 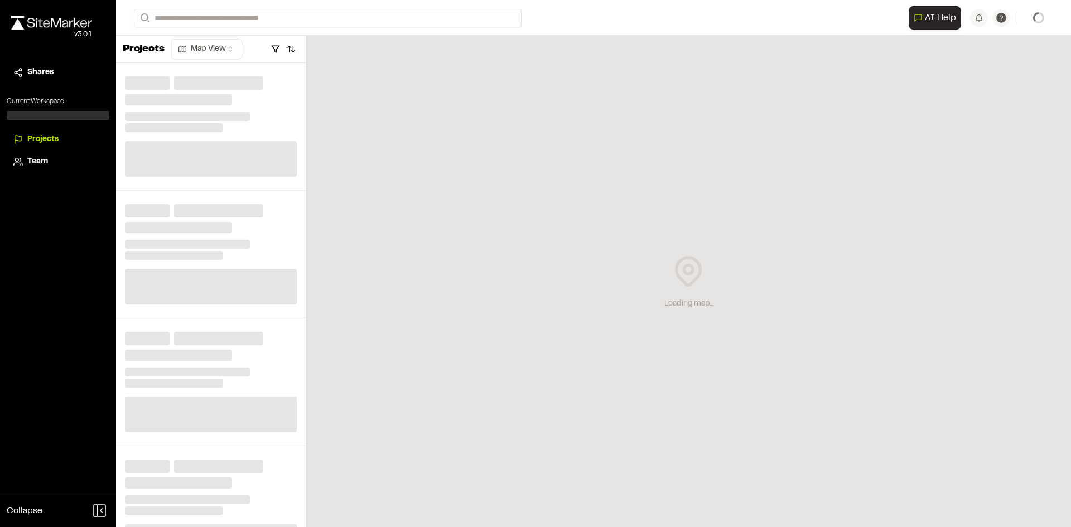 What do you see at coordinates (58, 139) in the screenshot?
I see `a: Projects` at bounding box center [58, 139].